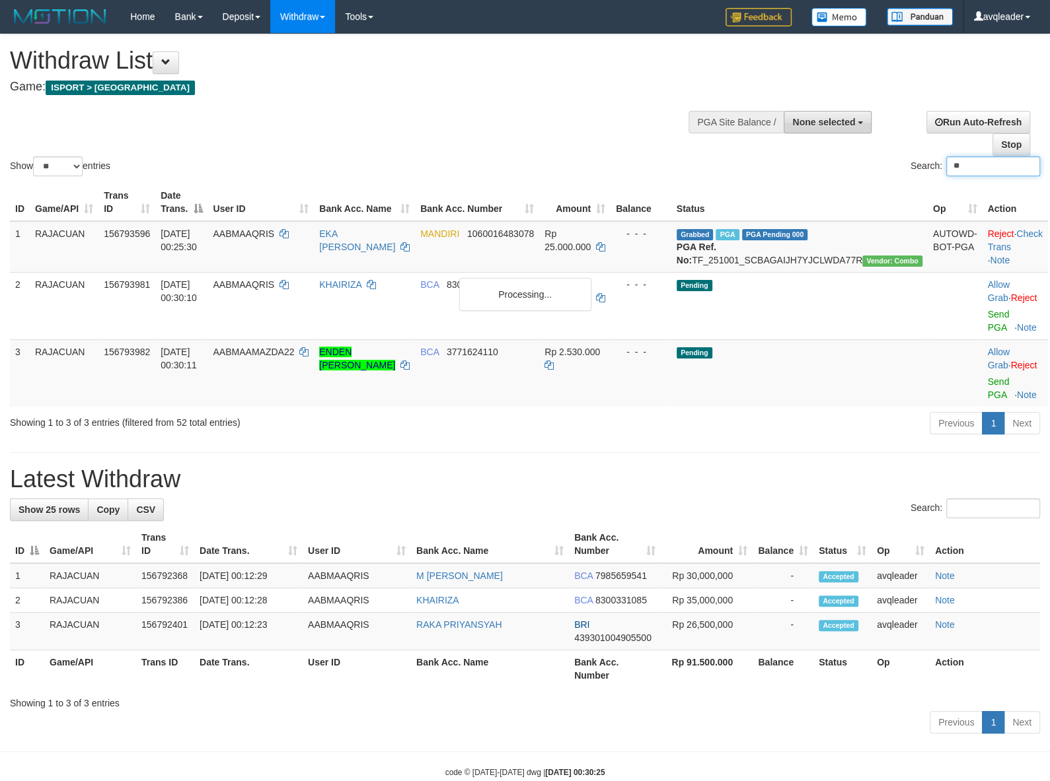 The width and height of the screenshot is (1050, 781). What do you see at coordinates (489, 669) in the screenshot?
I see `th: Bank Acc. Name` at bounding box center [489, 669].